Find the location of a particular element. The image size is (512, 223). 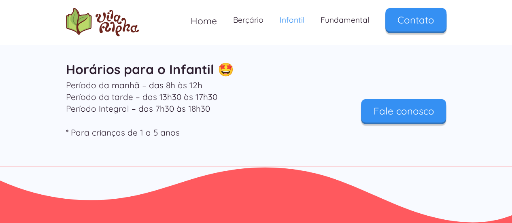

a: Fundamental is located at coordinates (345, 20).